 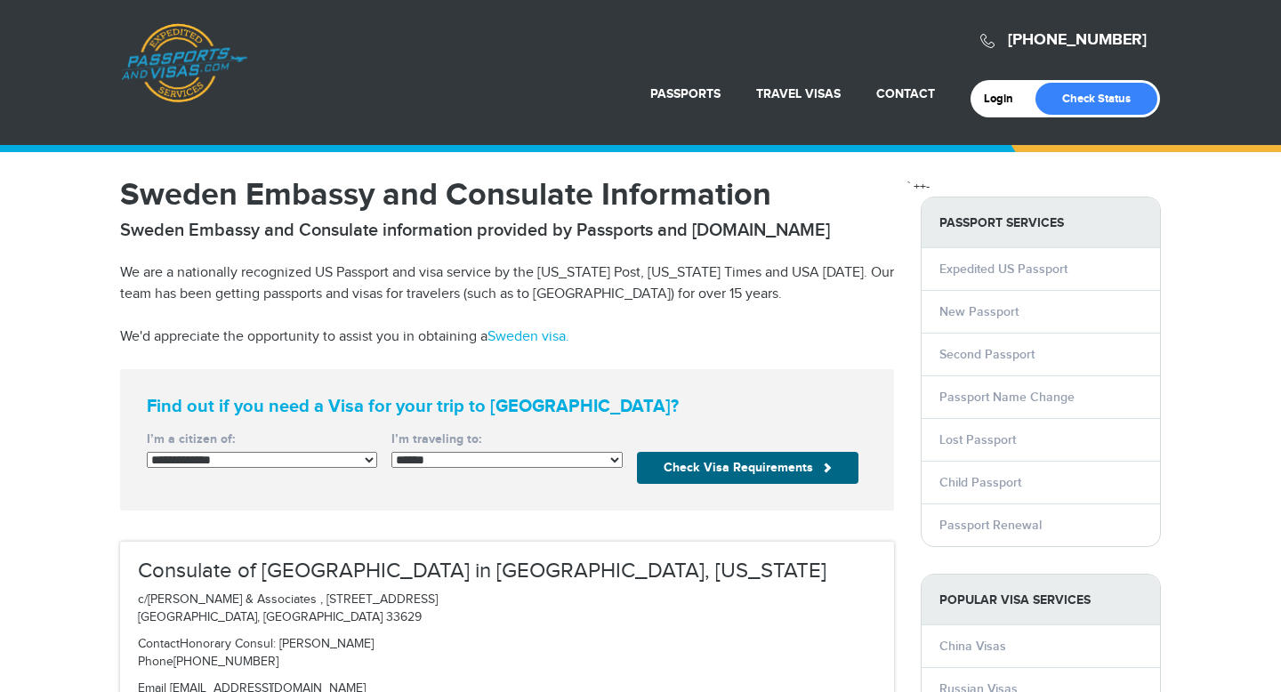 What do you see at coordinates (978, 311) in the screenshot?
I see `a: New Passport` at bounding box center [978, 311].